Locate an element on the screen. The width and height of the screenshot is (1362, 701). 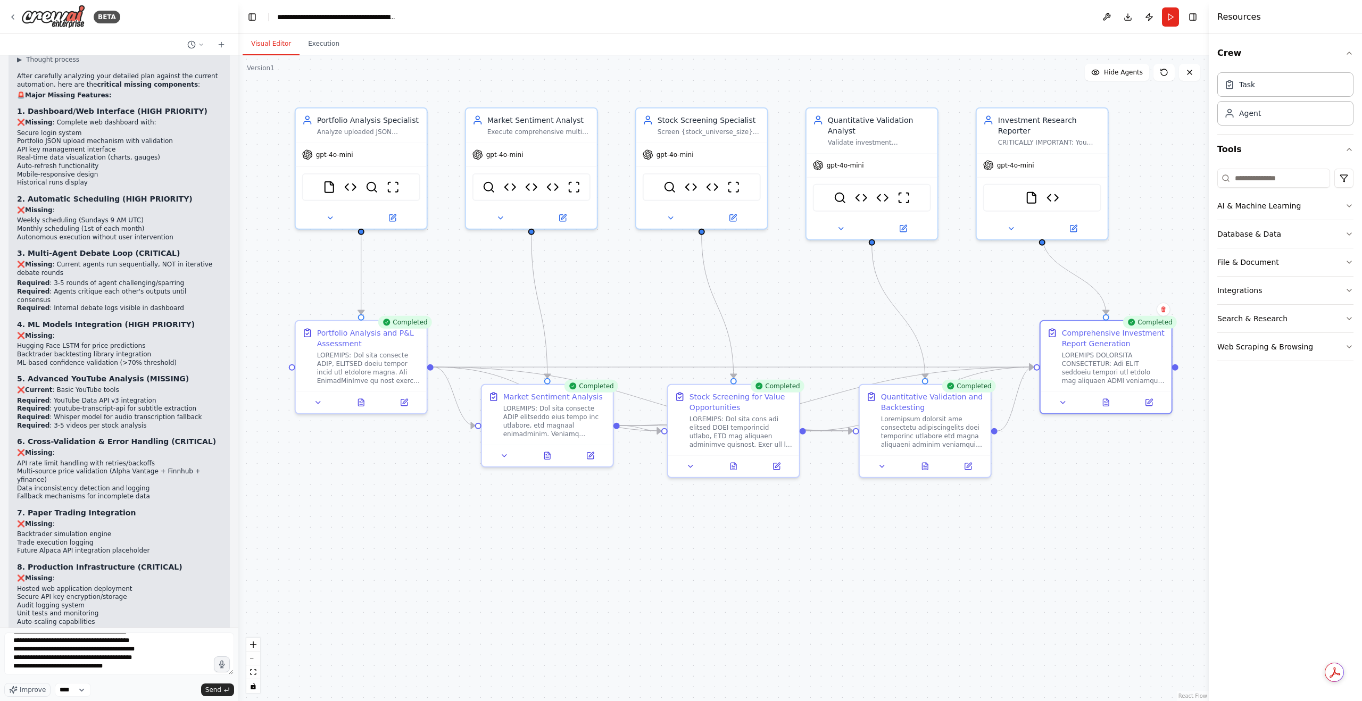
img: FileReadTool is located at coordinates (329, 187).